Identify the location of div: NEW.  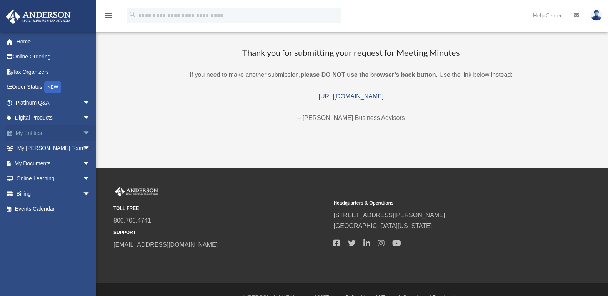
(53, 87).